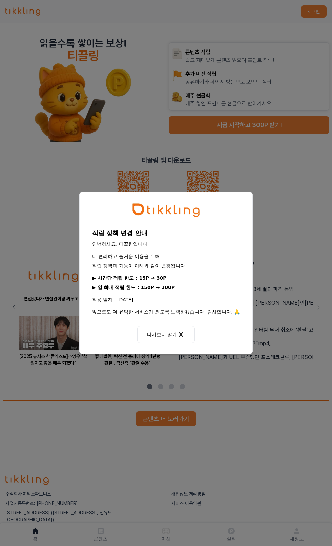 The image size is (332, 546). Describe the element at coordinates (166, 233) in the screenshot. I see `h1: 적립 정책 변경 안내` at that location.